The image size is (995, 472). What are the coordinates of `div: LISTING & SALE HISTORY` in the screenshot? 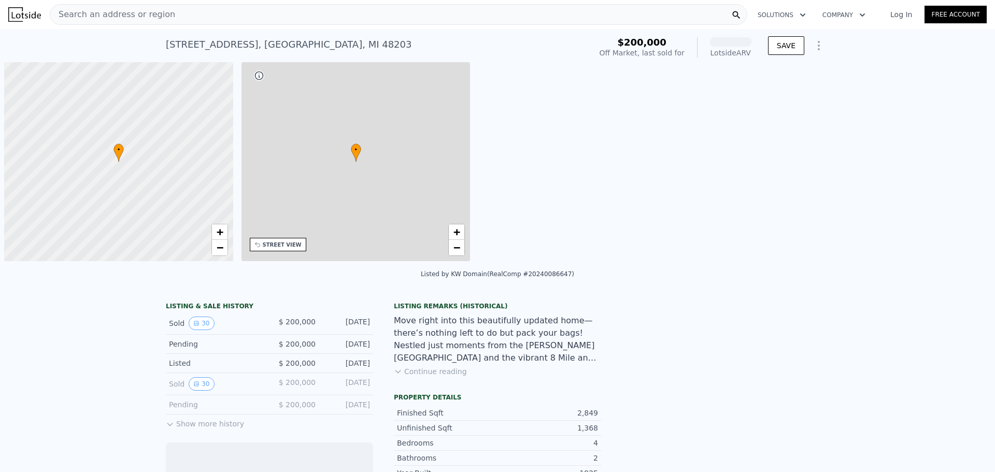 It's located at (270, 307).